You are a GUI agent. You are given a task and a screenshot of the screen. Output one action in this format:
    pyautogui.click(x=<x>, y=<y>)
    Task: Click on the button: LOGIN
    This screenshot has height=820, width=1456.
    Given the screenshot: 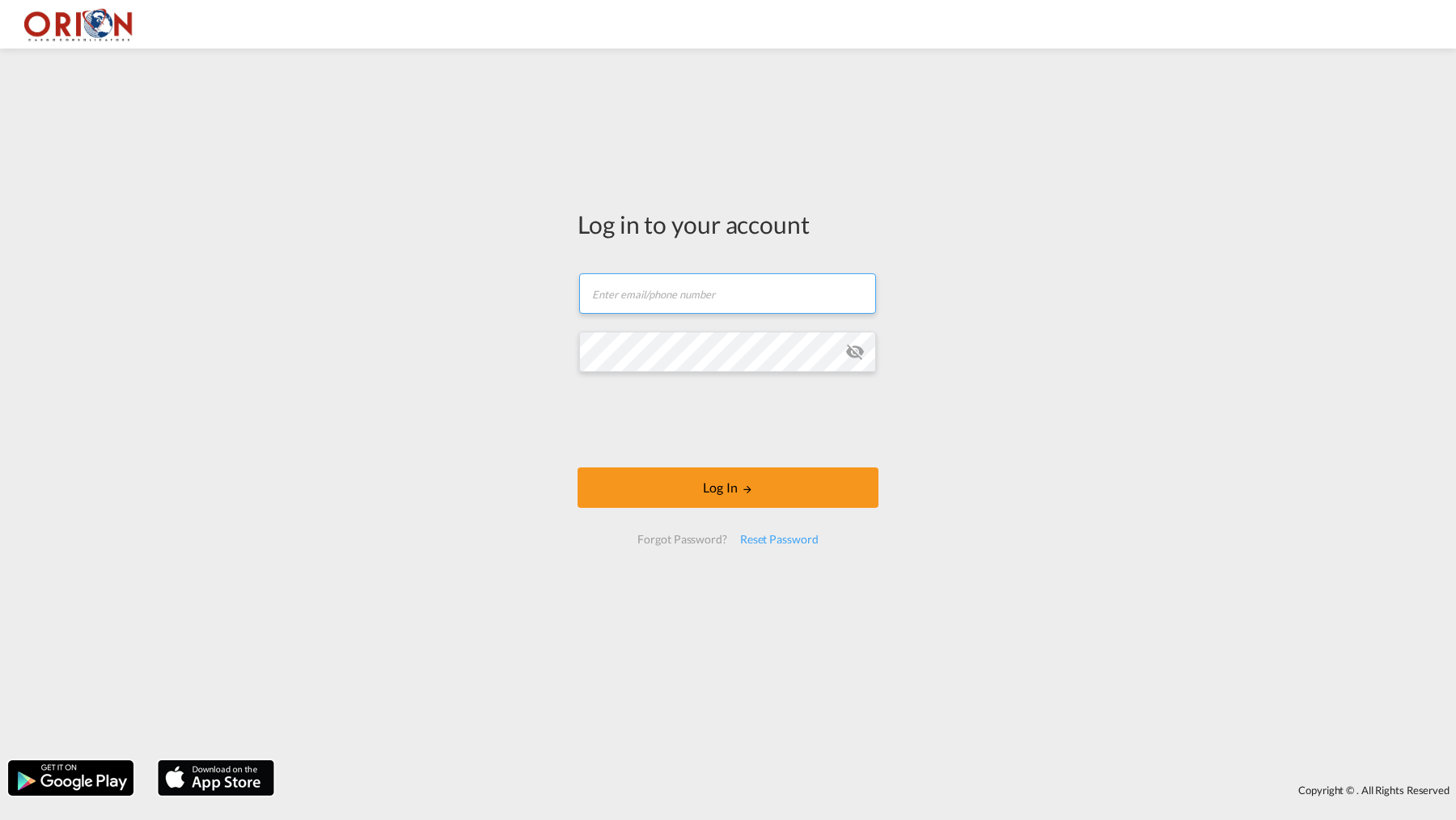 What is the action you would take?
    pyautogui.click(x=728, y=488)
    